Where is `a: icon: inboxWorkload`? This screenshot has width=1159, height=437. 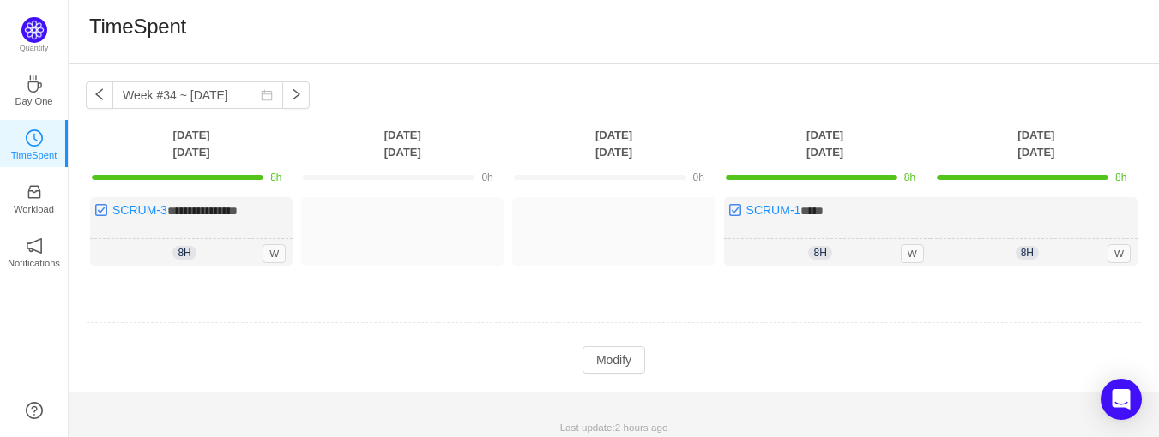
a: icon: inboxWorkload is located at coordinates (34, 197).